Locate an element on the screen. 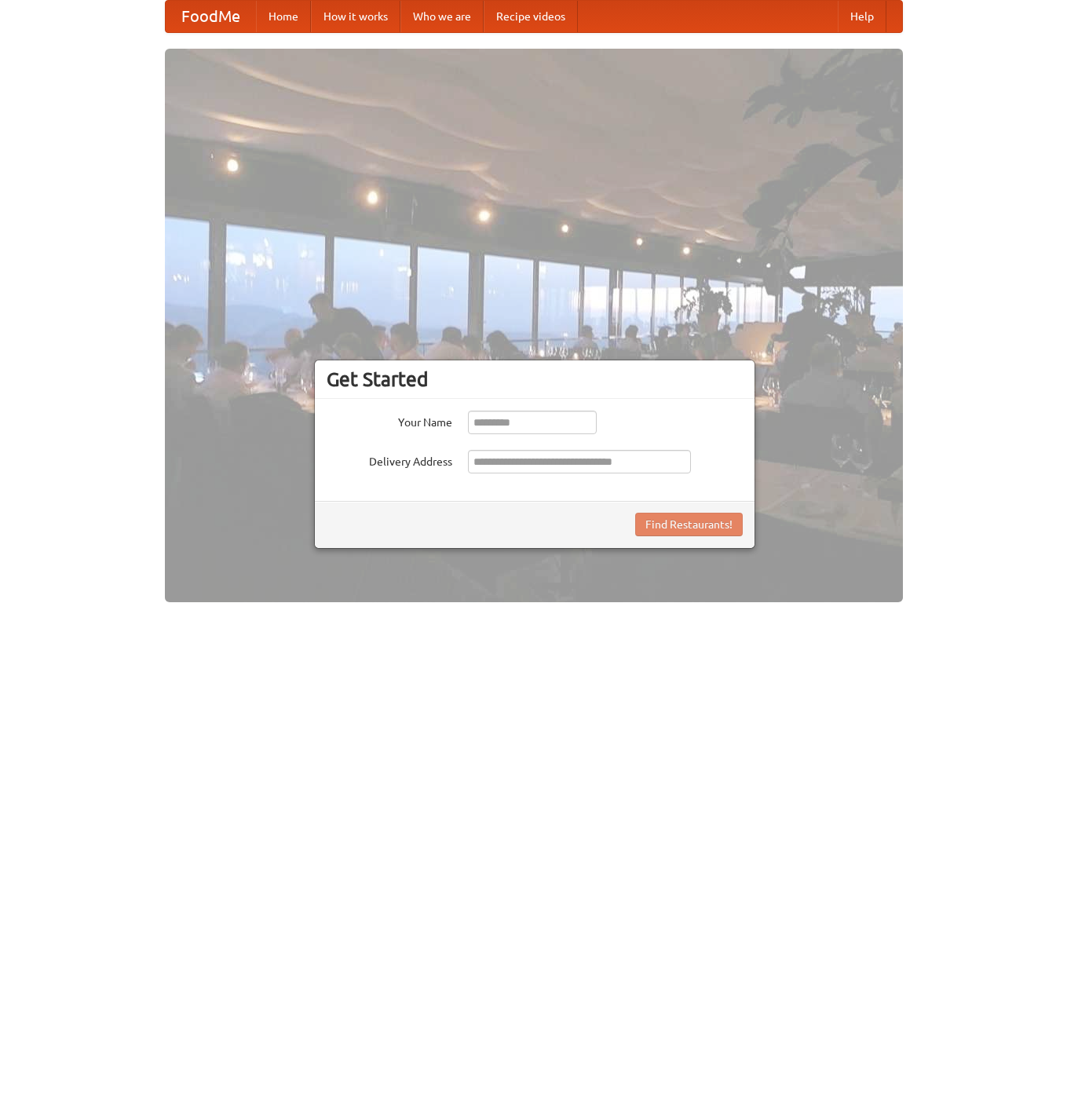  a: Home is located at coordinates (283, 16).